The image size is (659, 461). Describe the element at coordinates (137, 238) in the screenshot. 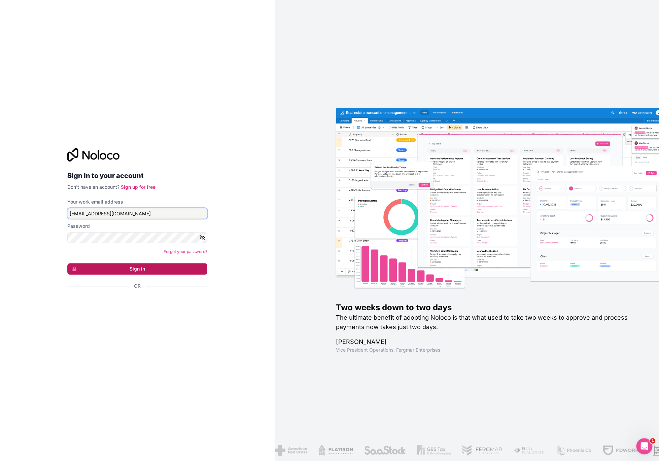

I see `input: Password` at that location.